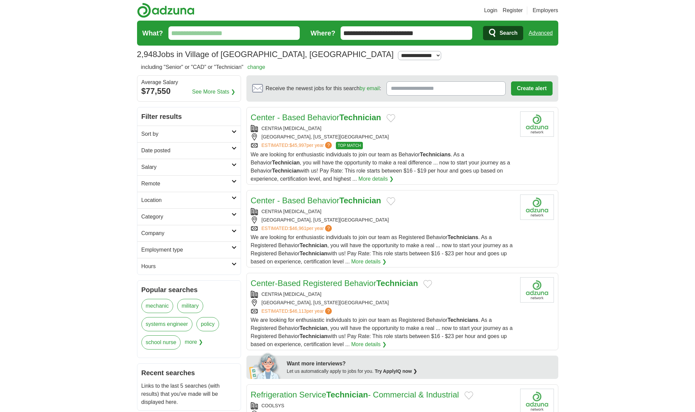 The image size is (695, 412). I want to click on a: policy, so click(208, 324).